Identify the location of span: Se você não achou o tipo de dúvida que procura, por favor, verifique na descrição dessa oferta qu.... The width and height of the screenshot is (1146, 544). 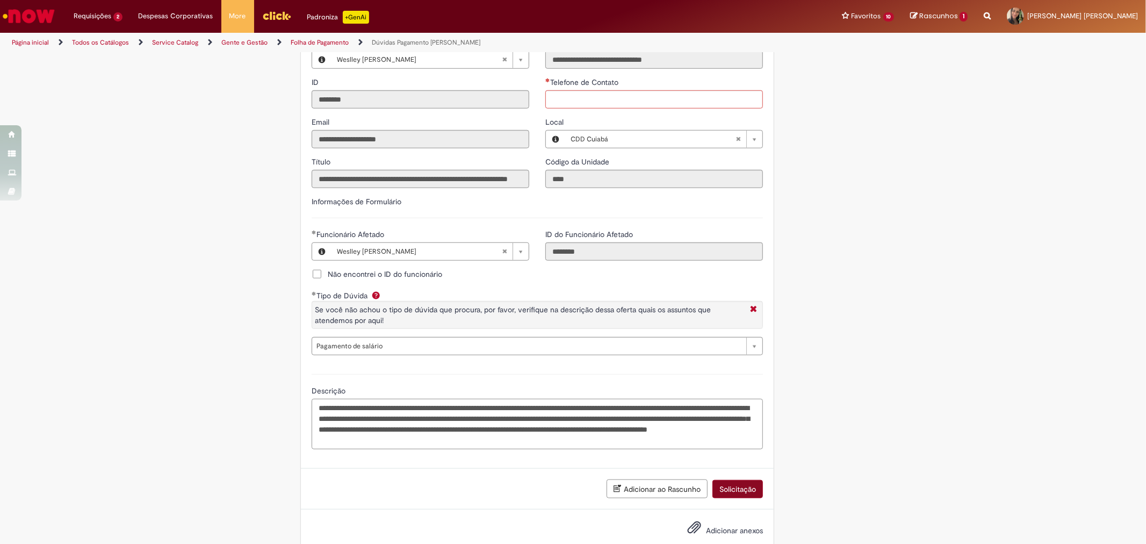
(512, 315).